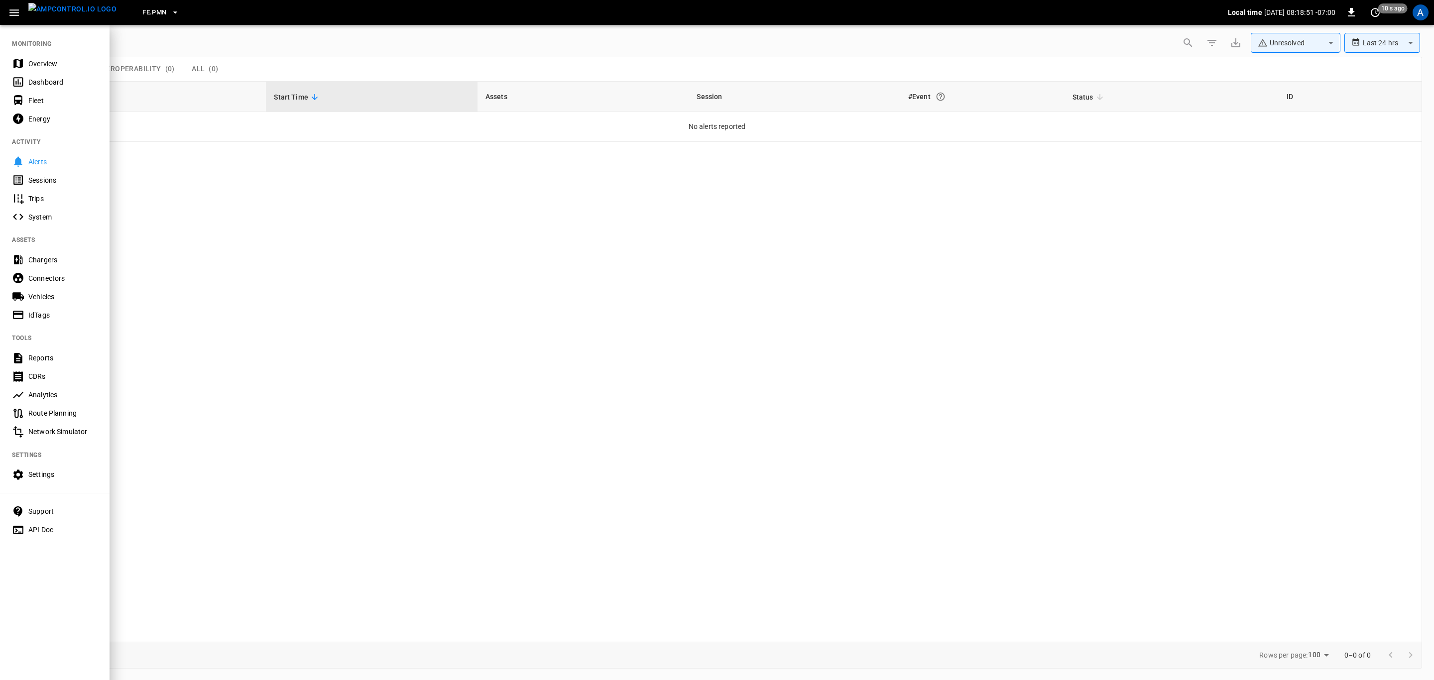 This screenshot has height=680, width=1434. What do you see at coordinates (63, 82) in the screenshot?
I see `div: Dashboard` at bounding box center [63, 82].